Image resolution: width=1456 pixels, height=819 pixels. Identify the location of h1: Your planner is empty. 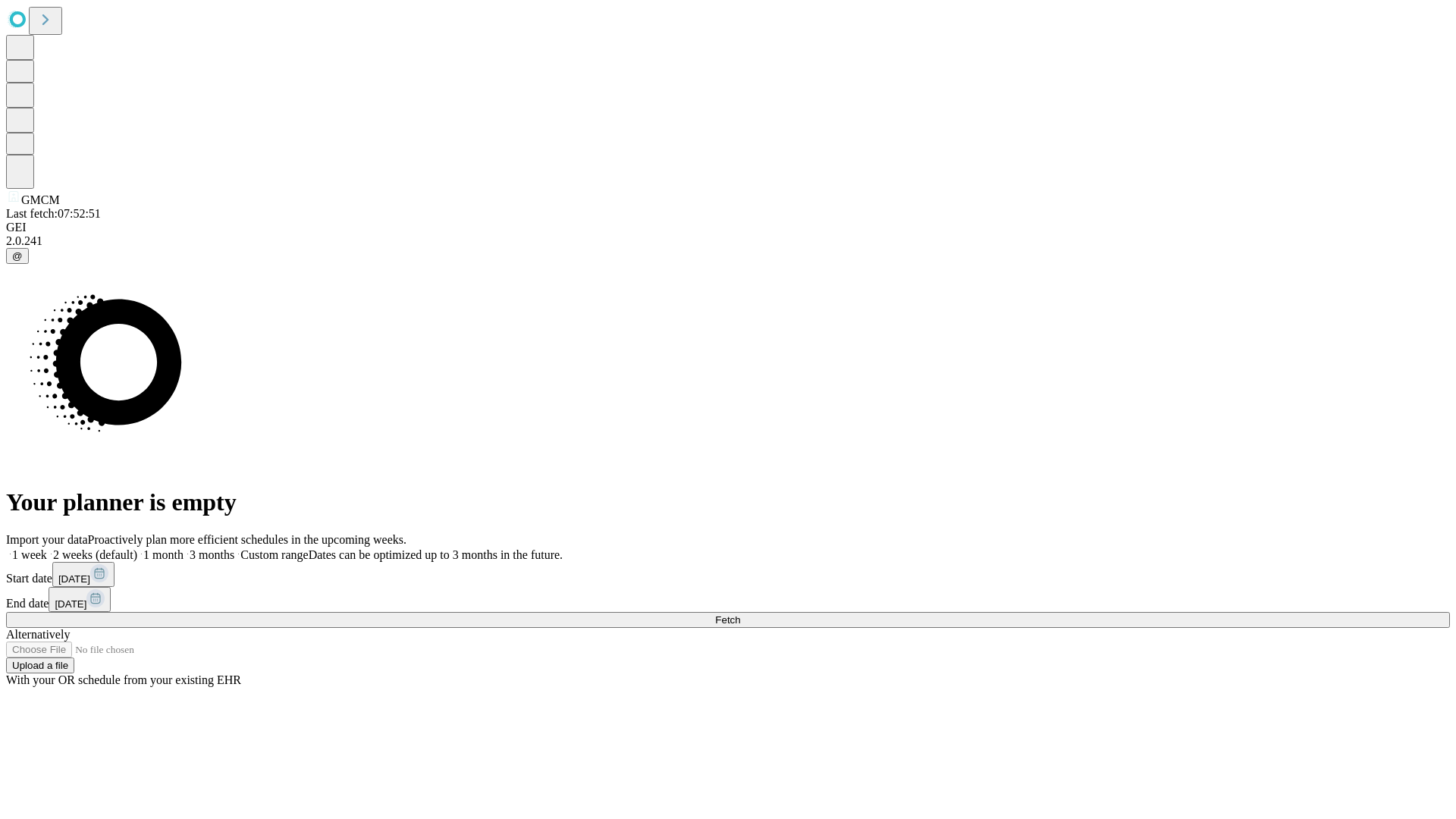
(728, 502).